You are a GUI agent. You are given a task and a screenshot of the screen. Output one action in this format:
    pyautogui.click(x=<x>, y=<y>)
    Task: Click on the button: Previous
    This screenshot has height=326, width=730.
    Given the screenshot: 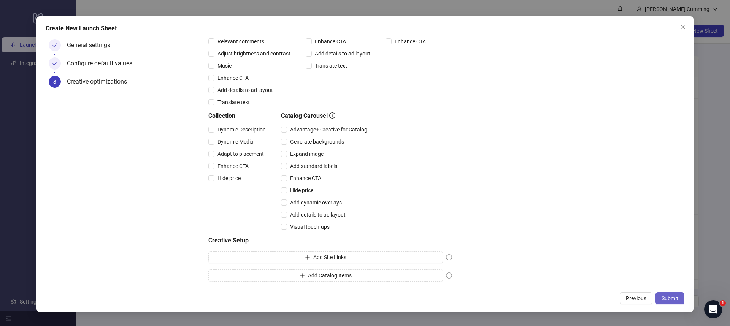 What is the action you would take?
    pyautogui.click(x=636, y=298)
    